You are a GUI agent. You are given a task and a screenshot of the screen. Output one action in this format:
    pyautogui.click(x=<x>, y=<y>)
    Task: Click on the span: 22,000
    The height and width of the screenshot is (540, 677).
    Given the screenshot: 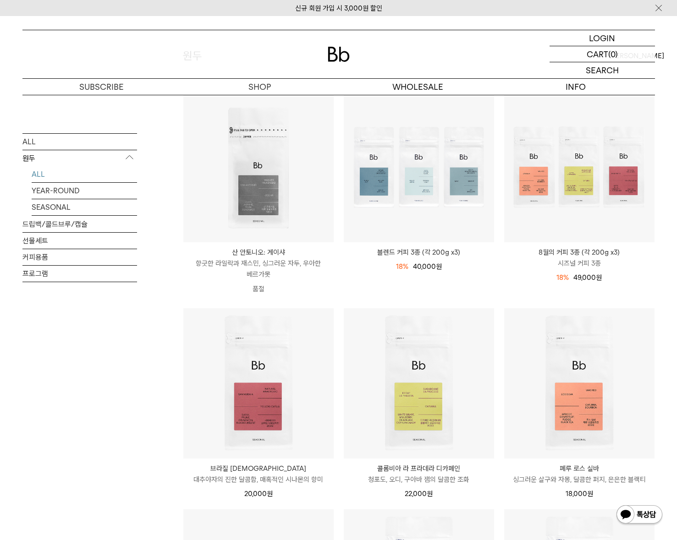 What is the action you would take?
    pyautogui.click(x=418, y=494)
    